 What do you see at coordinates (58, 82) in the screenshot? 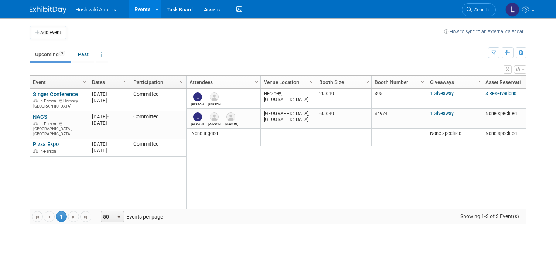
I see `a: Event` at bounding box center [58, 82].